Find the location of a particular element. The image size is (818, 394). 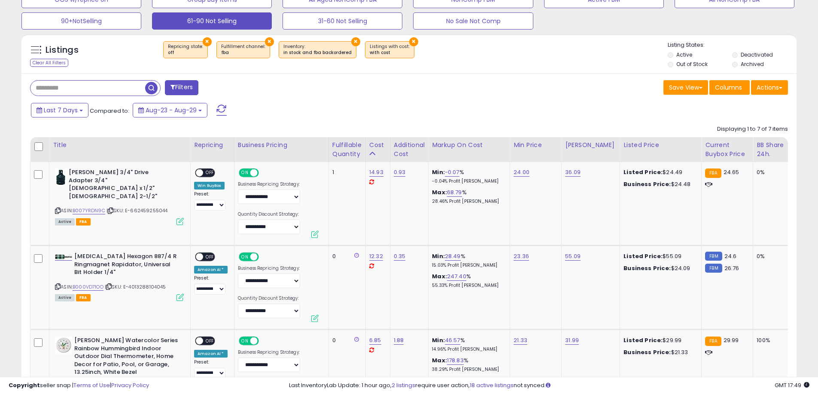

a: 24.00 is located at coordinates (521, 173).